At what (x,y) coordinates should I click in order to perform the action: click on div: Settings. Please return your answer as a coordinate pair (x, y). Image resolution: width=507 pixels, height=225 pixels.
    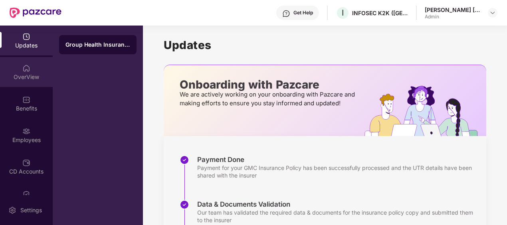
    Looking at the image, I should click on (31, 210).